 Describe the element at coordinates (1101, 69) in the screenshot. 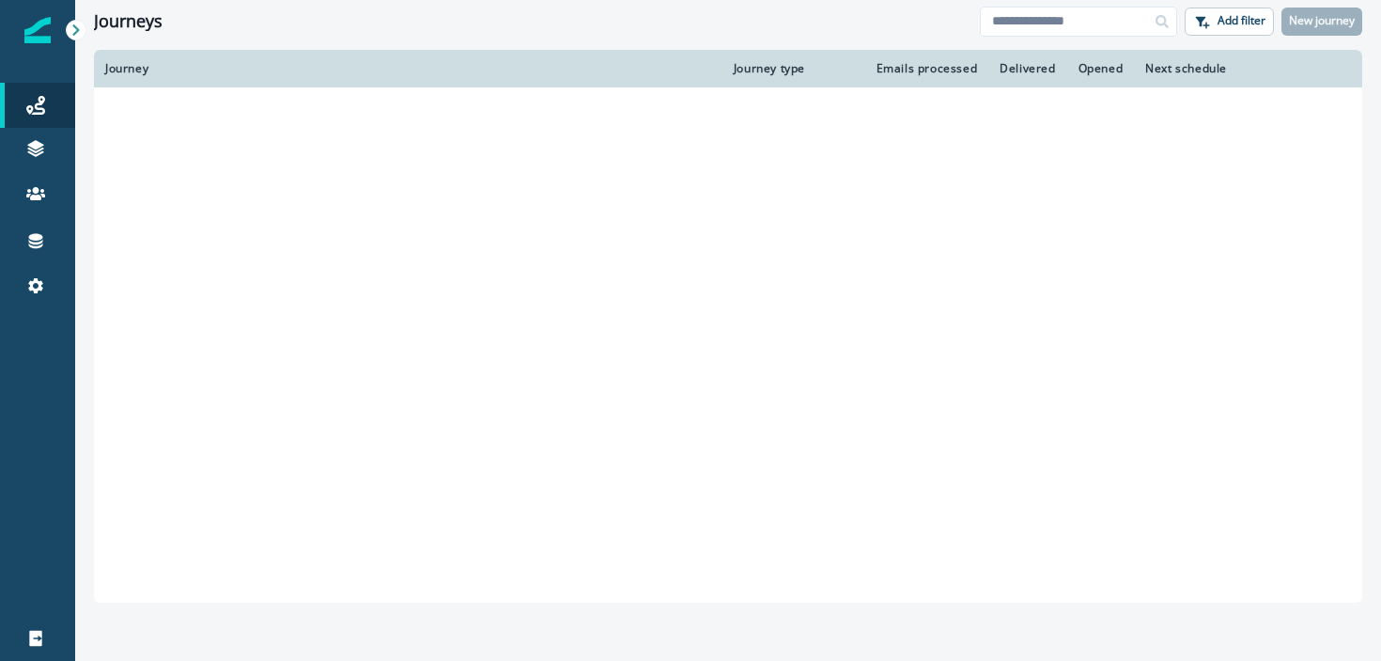

I see `div: Opened` at that location.